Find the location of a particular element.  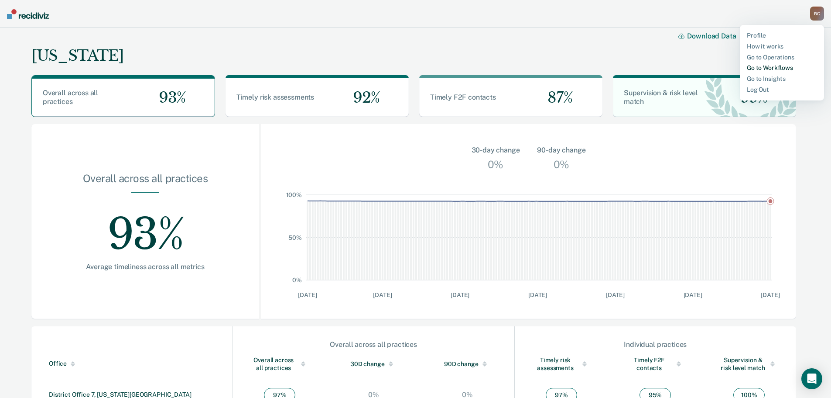

a: Log Out is located at coordinates (782, 89).